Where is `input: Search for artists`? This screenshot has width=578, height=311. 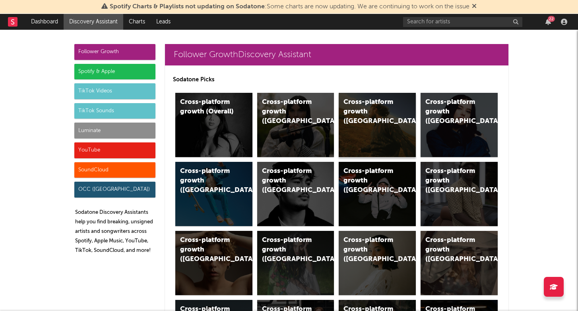
input: Search for artists is located at coordinates (462, 22).